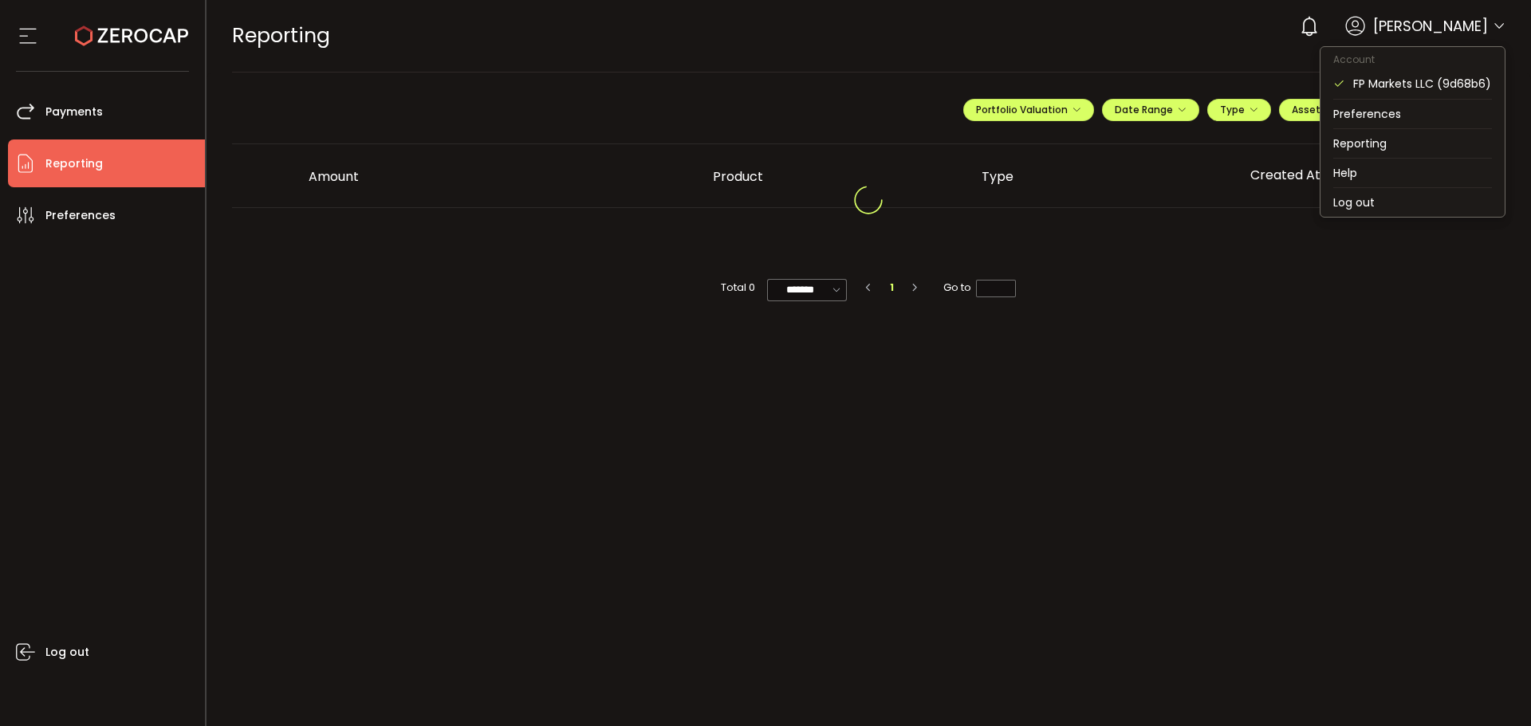  I want to click on span: FP Markets LLC (9d68b6), so click(1426, 53).